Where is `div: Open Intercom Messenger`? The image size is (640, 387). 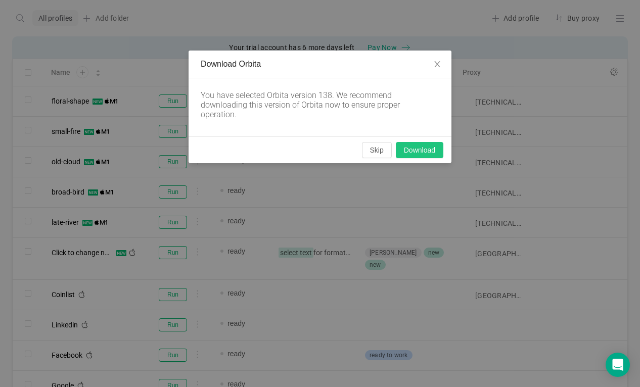
div: Open Intercom Messenger is located at coordinates (617, 365).